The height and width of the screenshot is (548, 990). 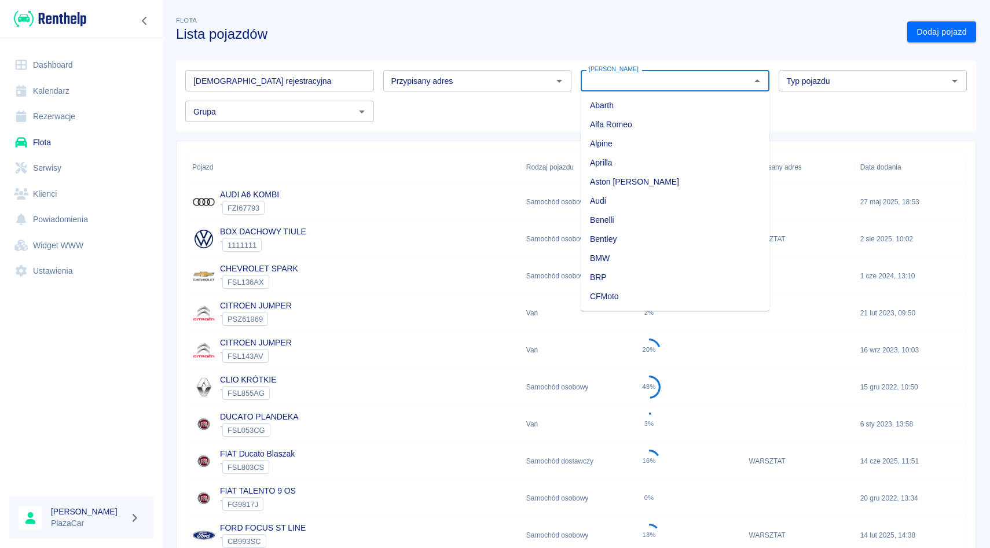 I want to click on button: Zwiń nawigację, so click(x=145, y=21).